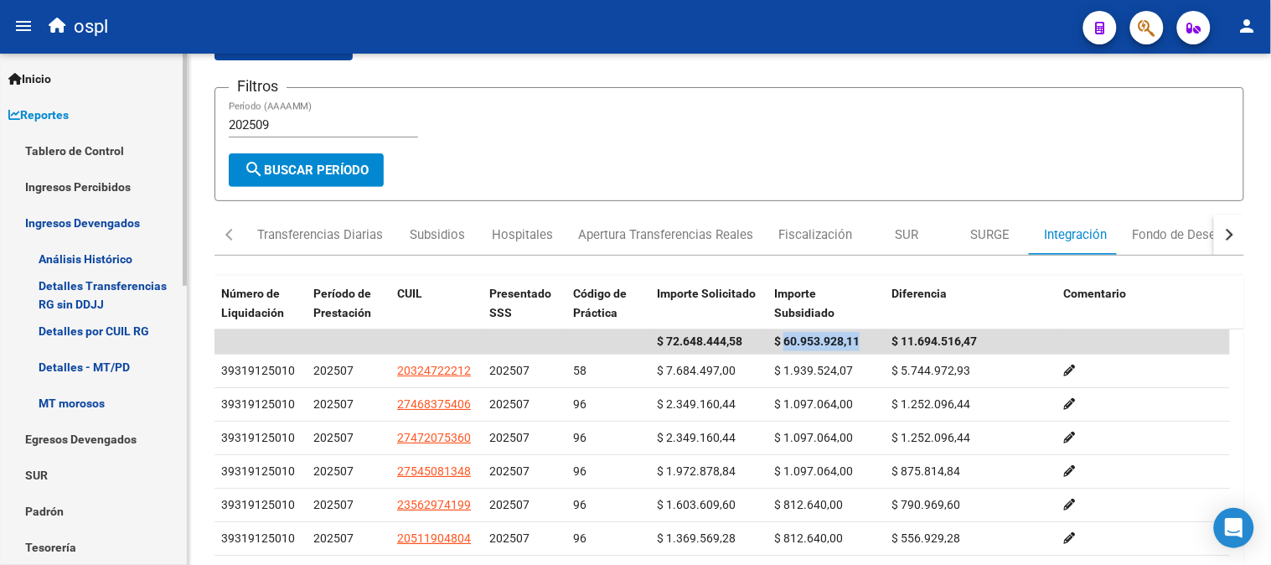 This screenshot has width=1271, height=565. What do you see at coordinates (991, 235) in the screenshot?
I see `div: SURGE` at bounding box center [991, 235].